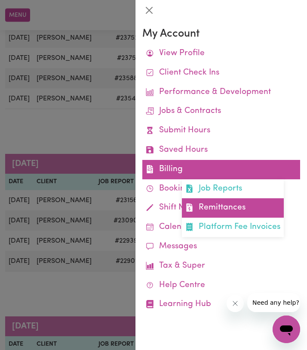  What do you see at coordinates (233, 207) in the screenshot?
I see `a: Remittances` at bounding box center [233, 207].